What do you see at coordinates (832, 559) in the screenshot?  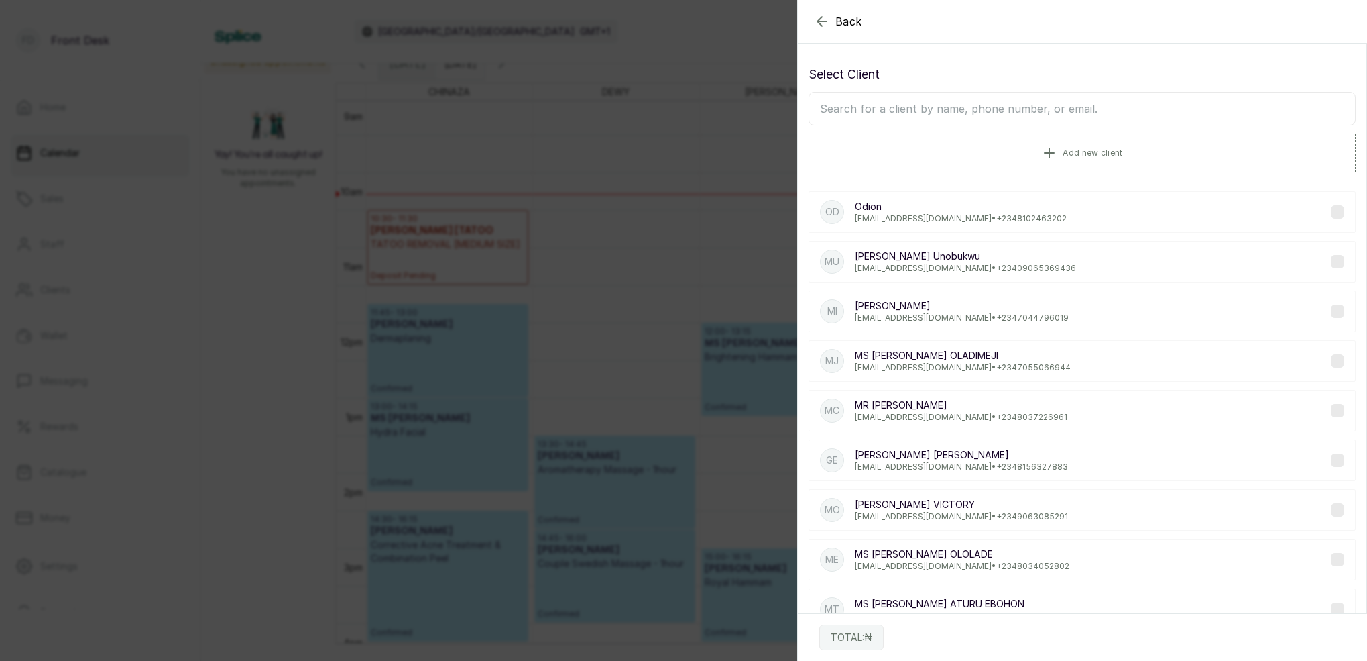 I see `p: ME` at bounding box center [832, 559].